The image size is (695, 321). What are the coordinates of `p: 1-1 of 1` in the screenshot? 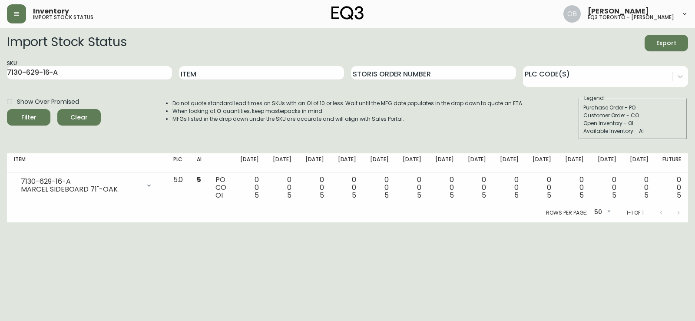 It's located at (635, 213).